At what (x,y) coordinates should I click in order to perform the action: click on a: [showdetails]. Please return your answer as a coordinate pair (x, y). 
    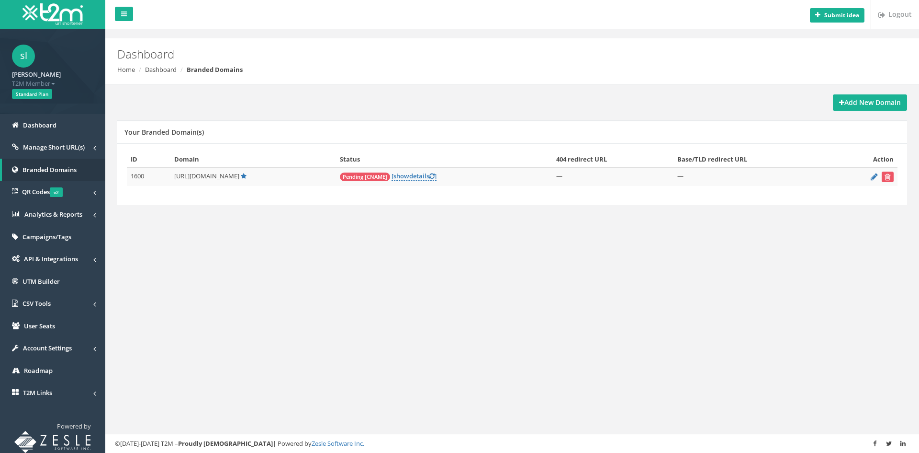
    Looking at the image, I should click on (414, 176).